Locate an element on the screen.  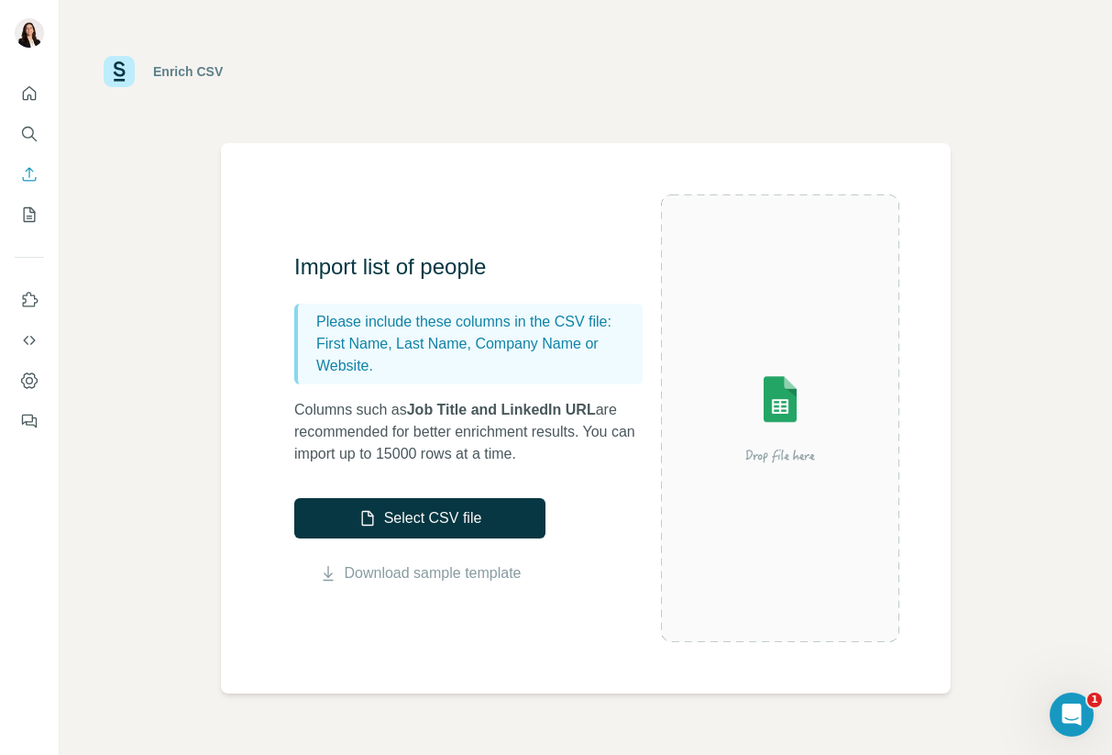
span: 1 is located at coordinates (1095, 700).